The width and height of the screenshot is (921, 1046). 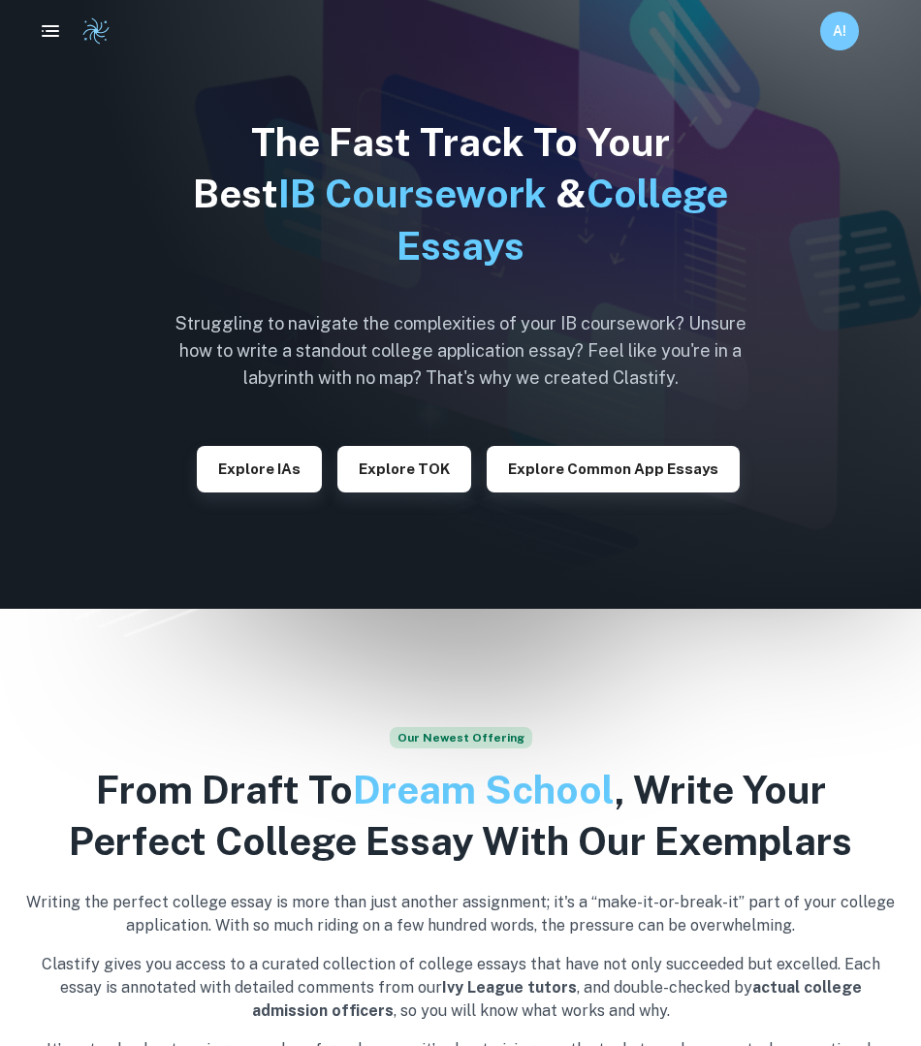 What do you see at coordinates (461, 351) in the screenshot?
I see `h6: Struggling to navigate the complexities of your IB coursework? Unsure how to write a standout col...` at bounding box center [461, 351].